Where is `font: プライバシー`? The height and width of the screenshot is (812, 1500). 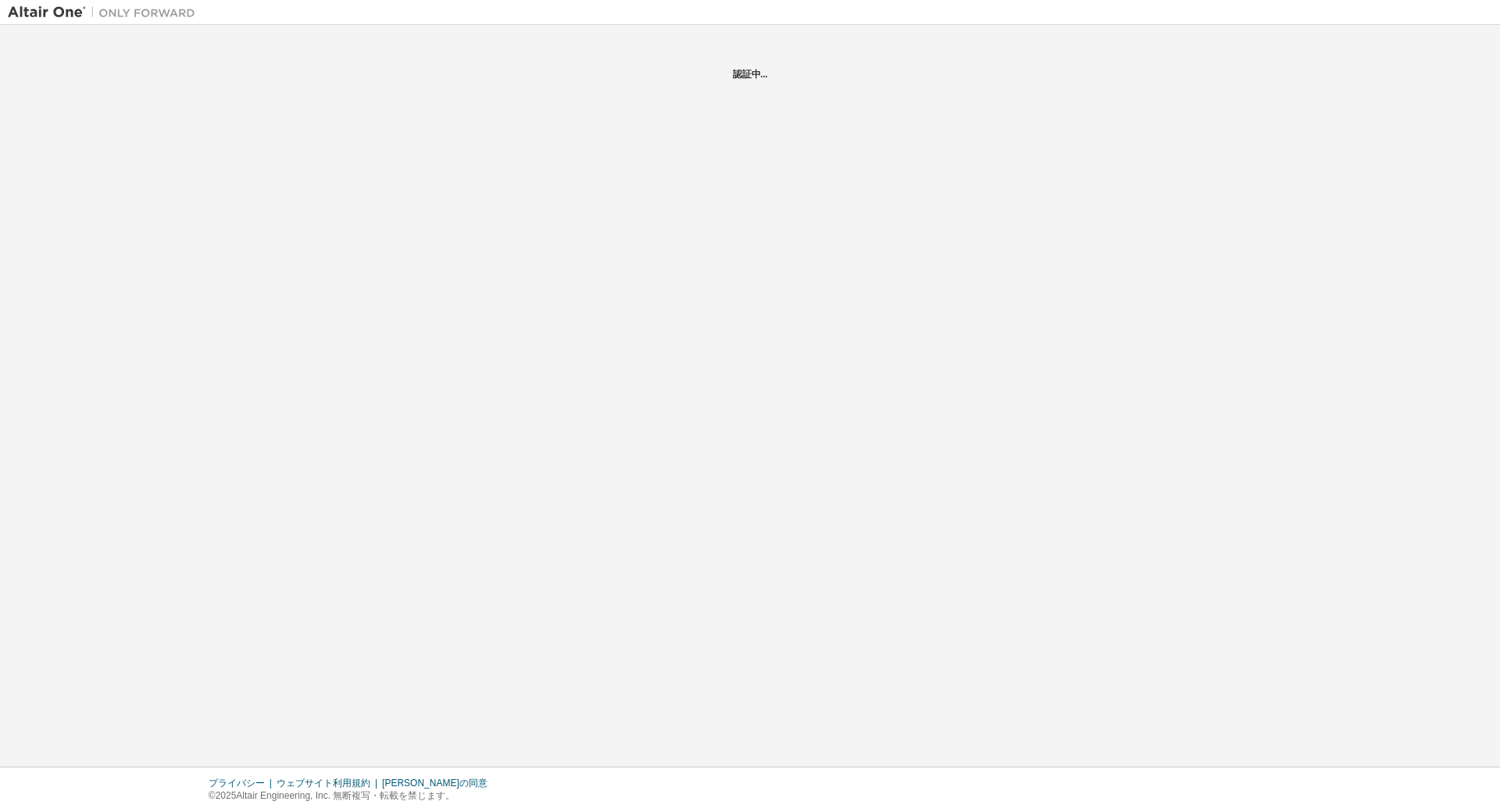 font: プライバシー is located at coordinates (236, 783).